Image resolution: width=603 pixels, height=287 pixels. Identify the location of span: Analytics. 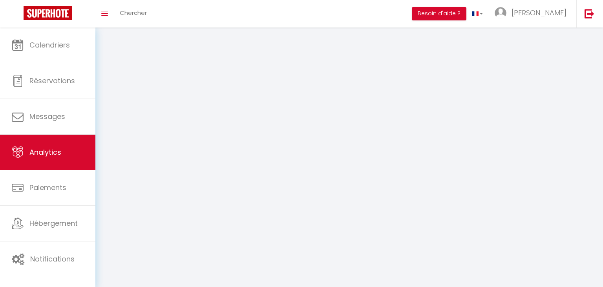
(45, 152).